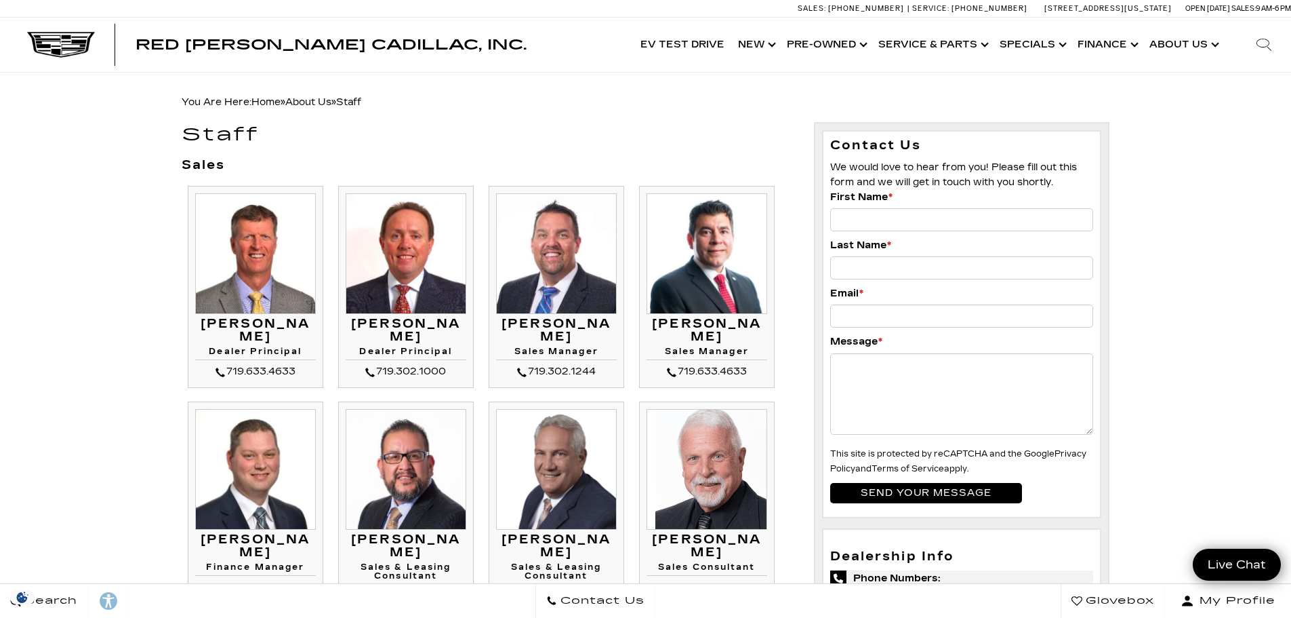 The image size is (1291, 618). I want to click on a: Contact Us, so click(595, 601).